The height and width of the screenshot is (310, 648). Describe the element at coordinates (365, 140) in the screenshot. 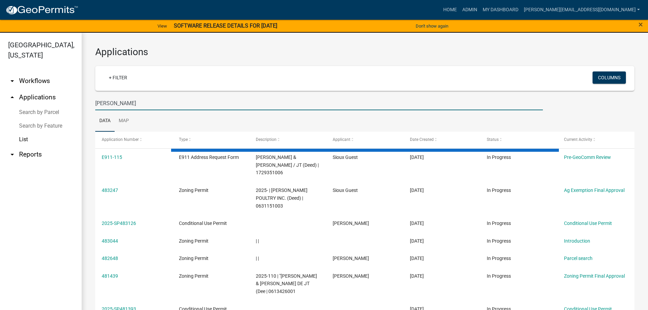

I see `datatable-header-cell: Applicant` at that location.